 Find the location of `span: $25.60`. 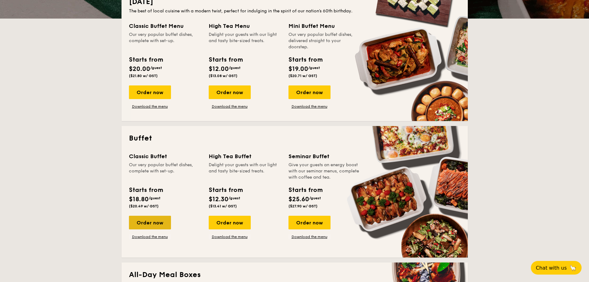

span: $25.60 is located at coordinates (299, 199).